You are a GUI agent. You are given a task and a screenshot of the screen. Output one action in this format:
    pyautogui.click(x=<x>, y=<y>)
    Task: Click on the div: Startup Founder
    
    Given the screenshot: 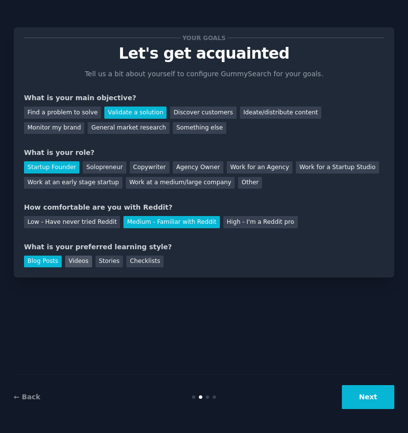 What is the action you would take?
    pyautogui.click(x=51, y=167)
    